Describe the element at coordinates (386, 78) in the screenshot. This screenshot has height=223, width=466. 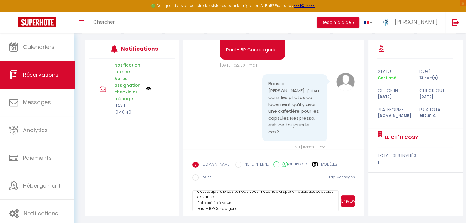
I see `span: Confirmé` at that location.